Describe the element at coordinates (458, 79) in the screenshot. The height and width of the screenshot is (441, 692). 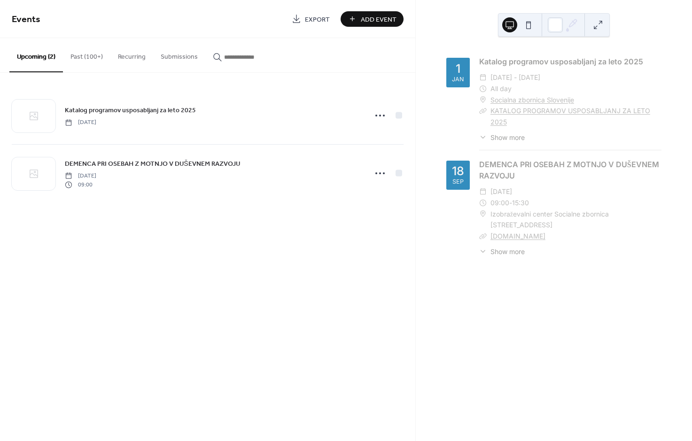
I see `div: Jan` at that location.